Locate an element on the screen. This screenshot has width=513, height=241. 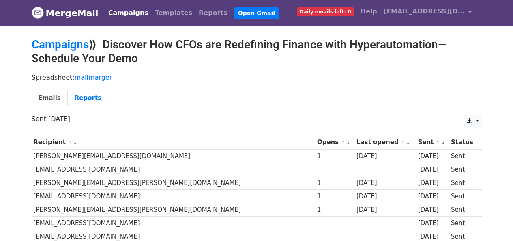
a: Emails is located at coordinates (49, 98).